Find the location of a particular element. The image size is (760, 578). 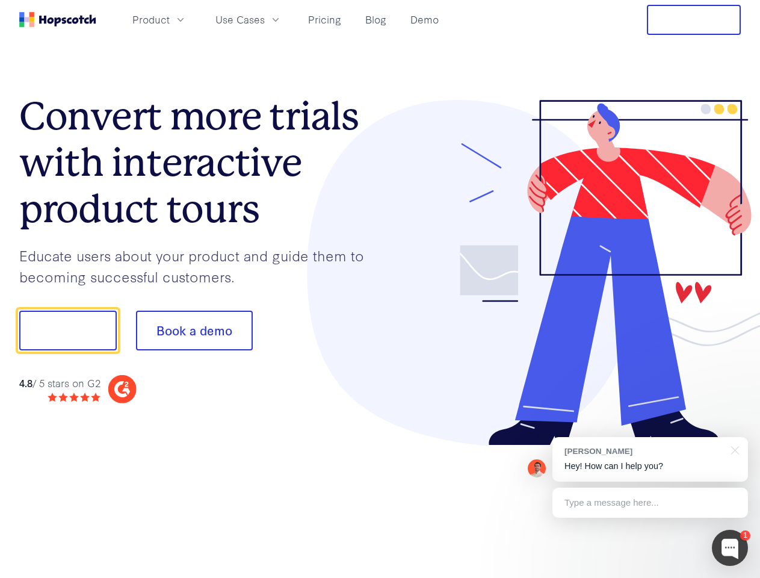

button: Show me! is located at coordinates (68, 330).